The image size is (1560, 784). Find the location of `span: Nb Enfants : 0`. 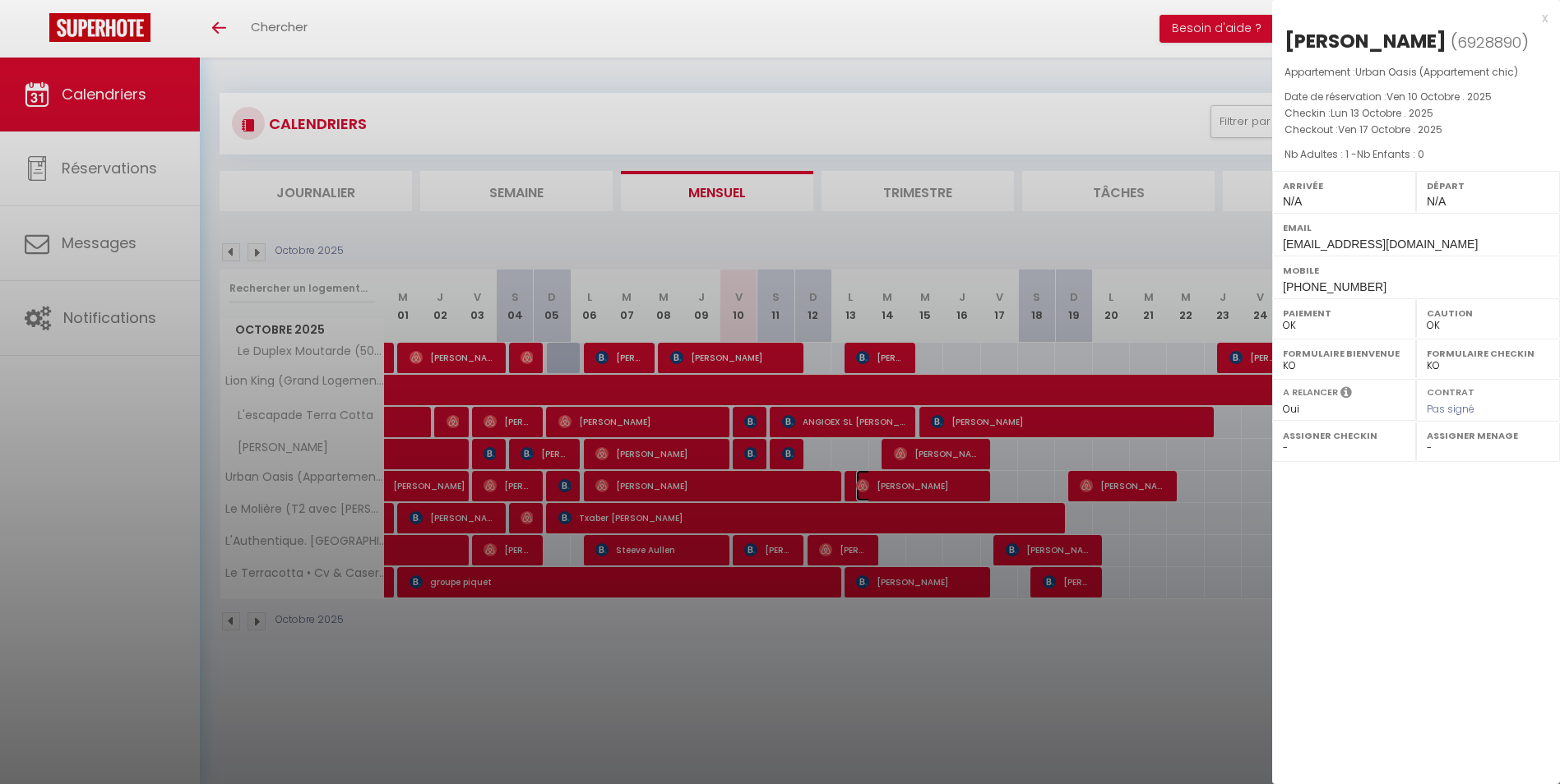

span: Nb Enfants : 0 is located at coordinates (1391, 154).